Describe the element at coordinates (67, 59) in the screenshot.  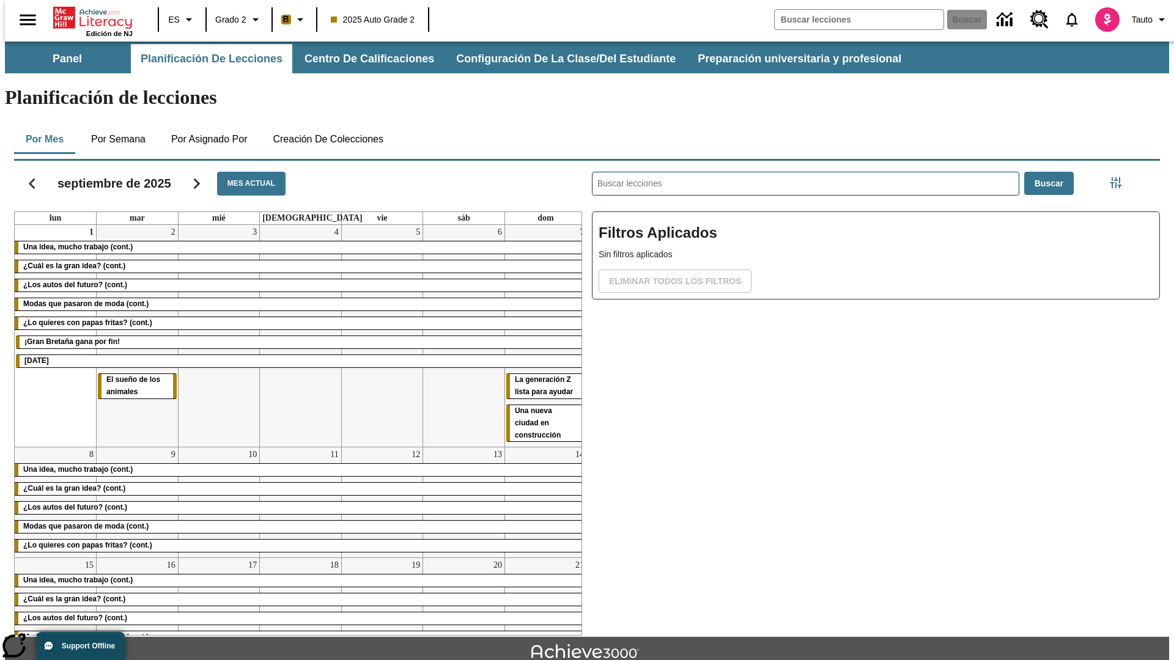
I see `button: Panel` at that location.